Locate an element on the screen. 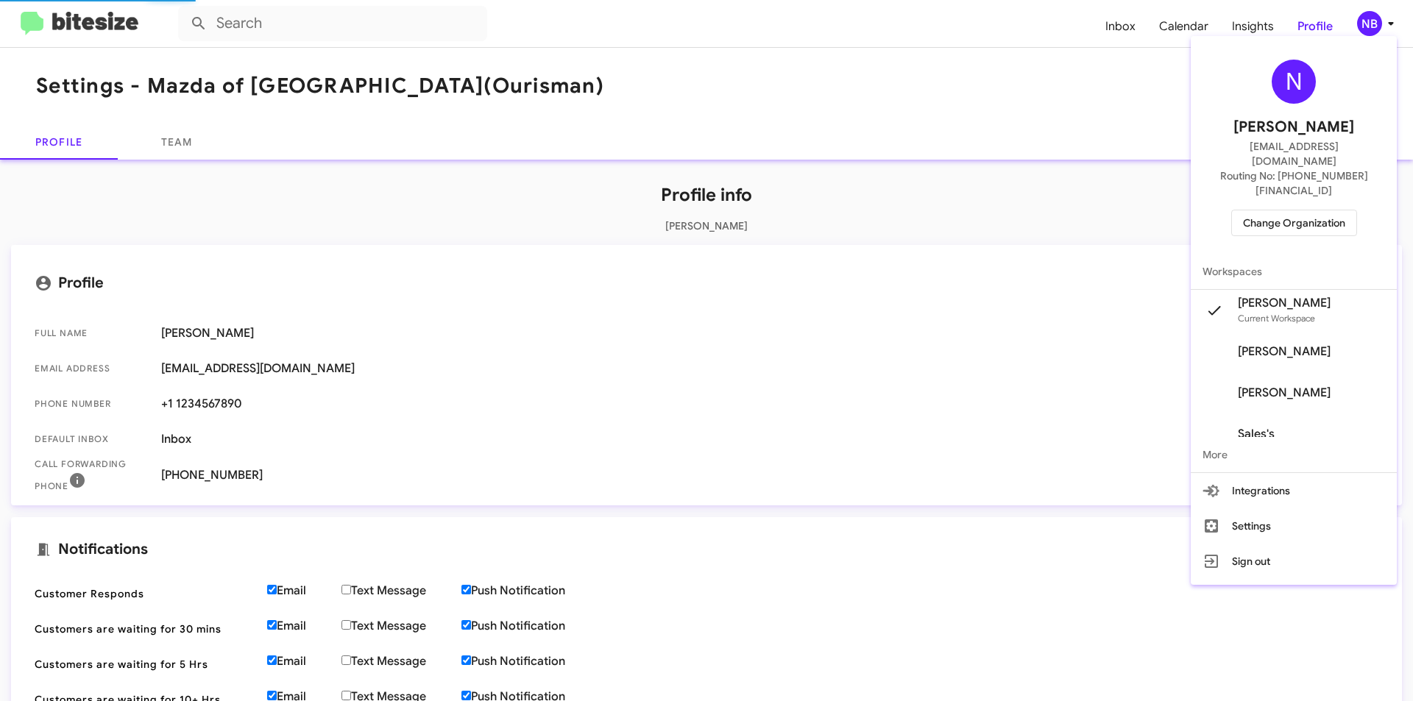  button: Change Organization is located at coordinates (1293, 223).